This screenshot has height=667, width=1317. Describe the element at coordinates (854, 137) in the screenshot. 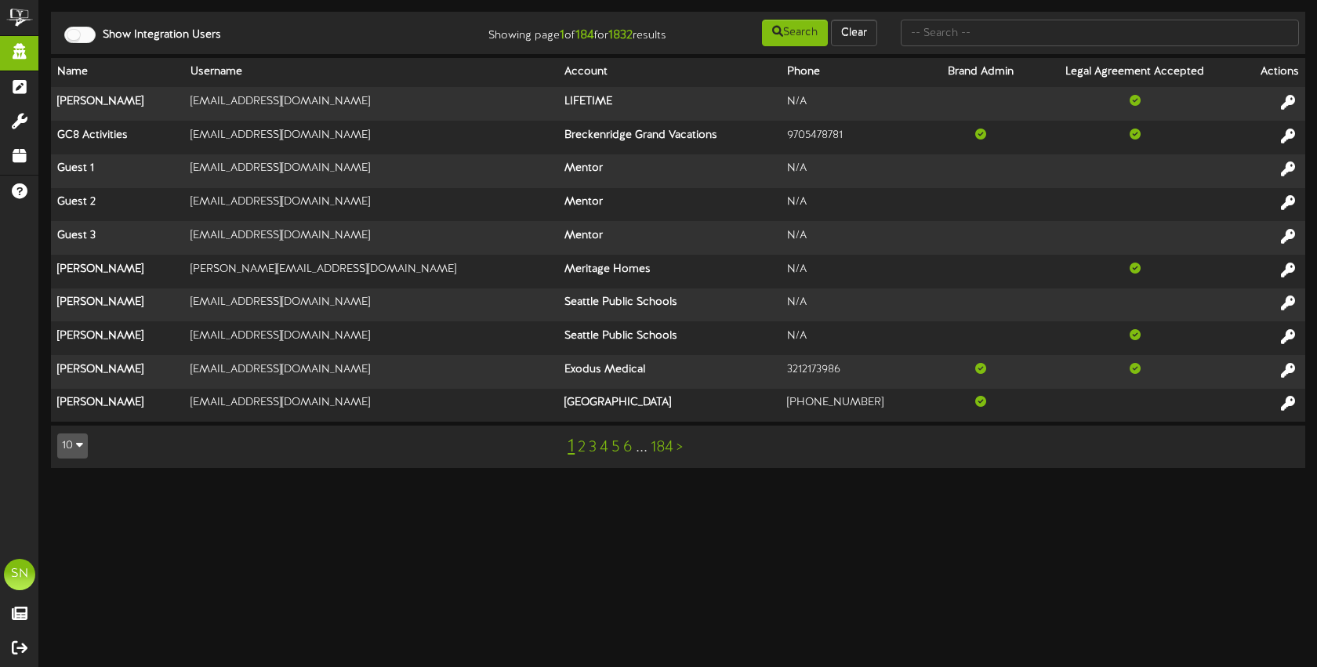

I see `td: 9705478781` at that location.